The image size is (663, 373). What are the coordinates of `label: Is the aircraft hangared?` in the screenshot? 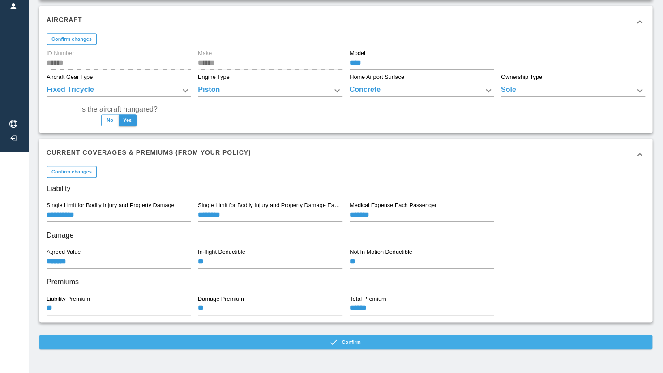 It's located at (118, 109).